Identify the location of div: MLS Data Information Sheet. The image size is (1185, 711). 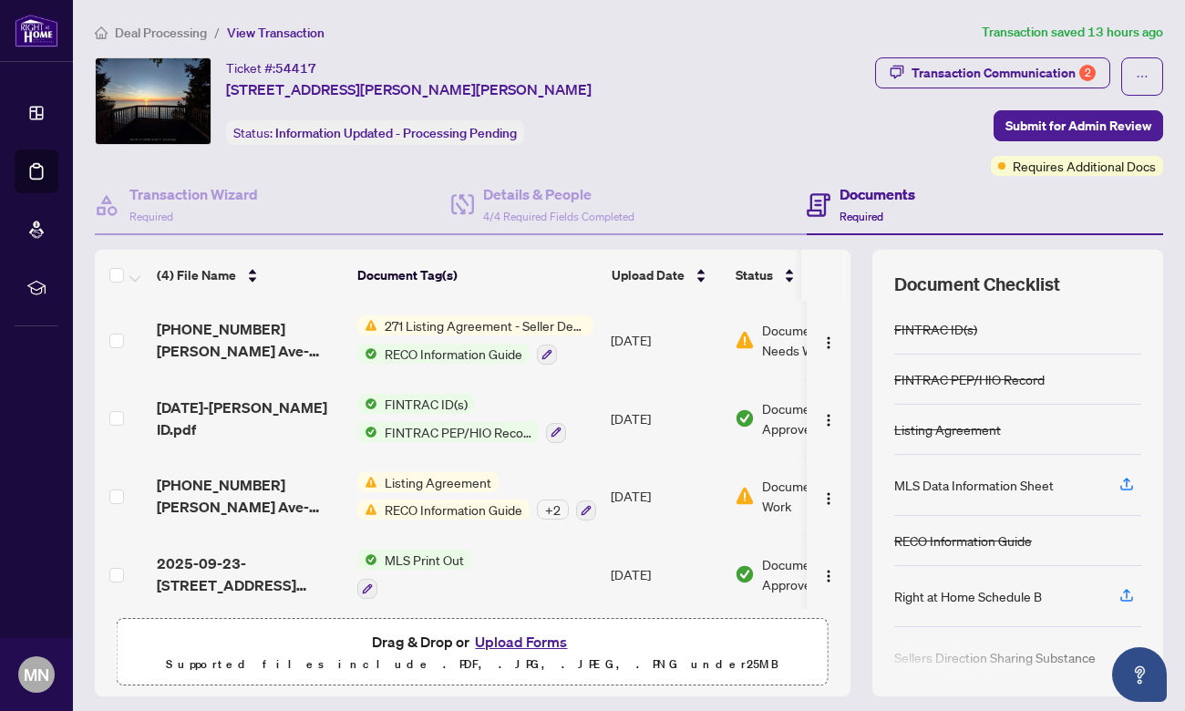
(973, 485).